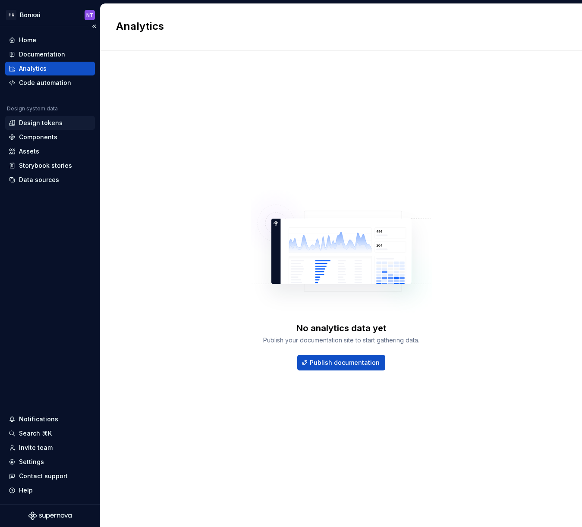 Image resolution: width=582 pixels, height=527 pixels. Describe the element at coordinates (38, 137) in the screenshot. I see `div: Components` at that location.